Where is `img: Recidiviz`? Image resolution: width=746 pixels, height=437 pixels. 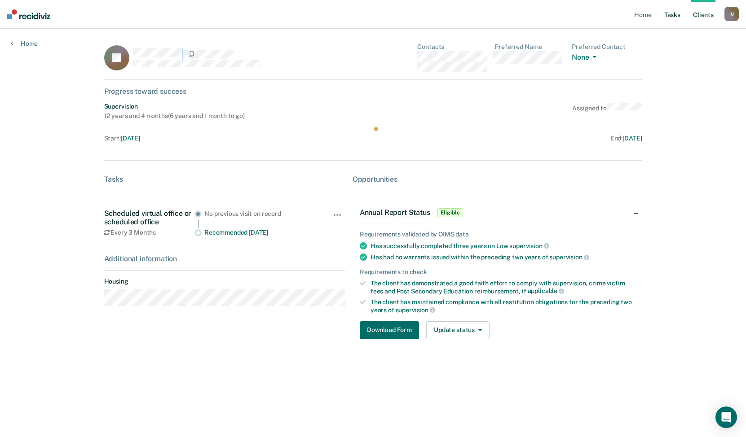
img: Recidiviz is located at coordinates (29, 14).